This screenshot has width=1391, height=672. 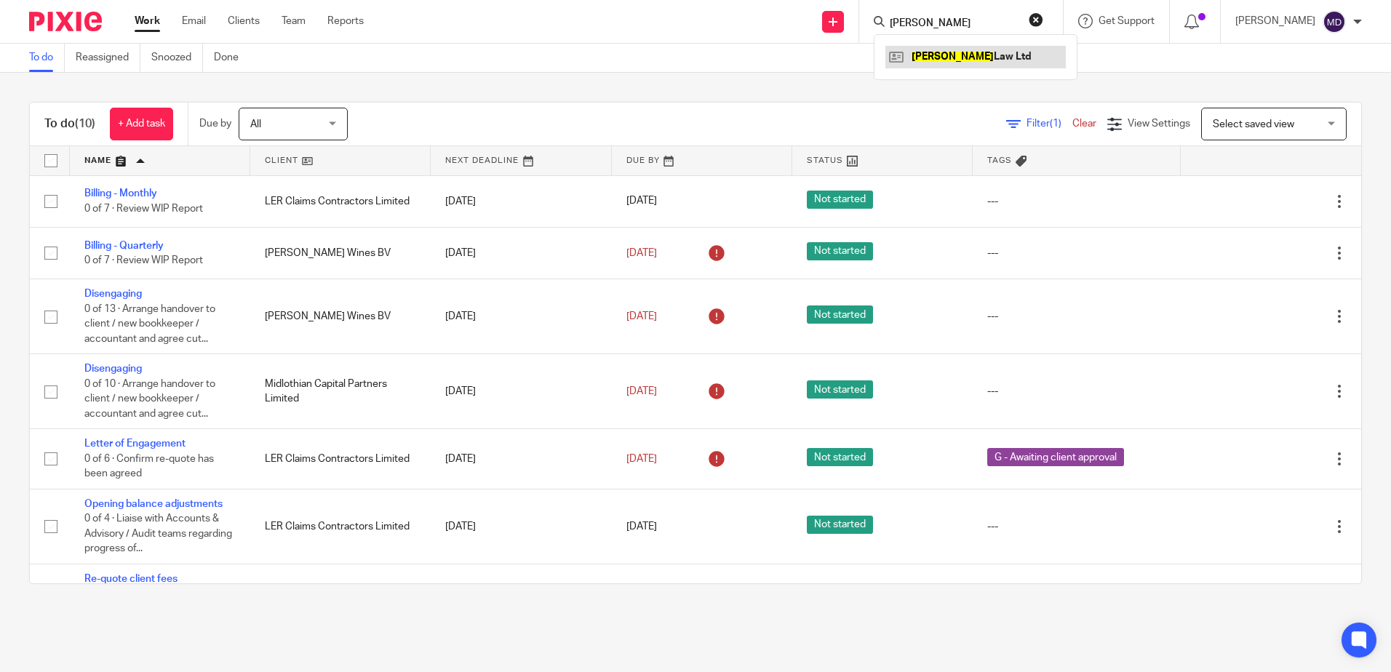 I want to click on a: Clients, so click(x=244, y=21).